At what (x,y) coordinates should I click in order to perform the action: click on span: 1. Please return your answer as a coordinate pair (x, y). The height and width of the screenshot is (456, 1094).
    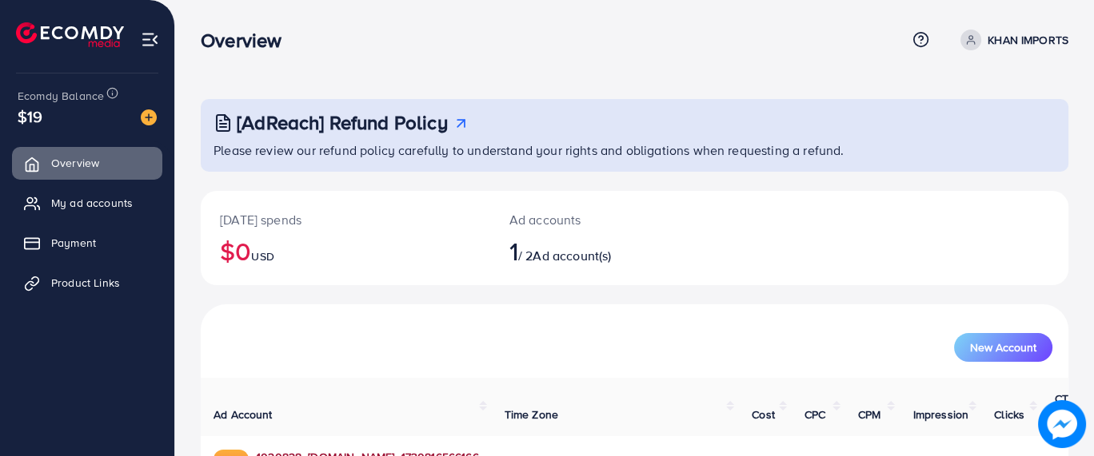
    Looking at the image, I should click on (513, 251).